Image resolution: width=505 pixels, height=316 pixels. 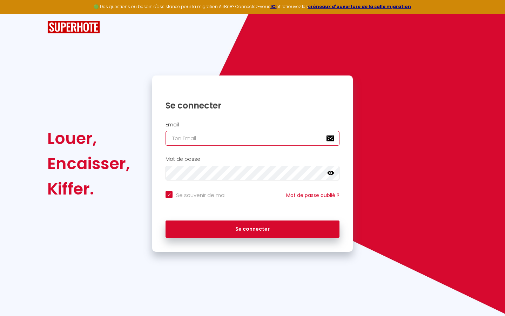 What do you see at coordinates (253, 159) in the screenshot?
I see `h2: Mot de passe` at bounding box center [253, 159].